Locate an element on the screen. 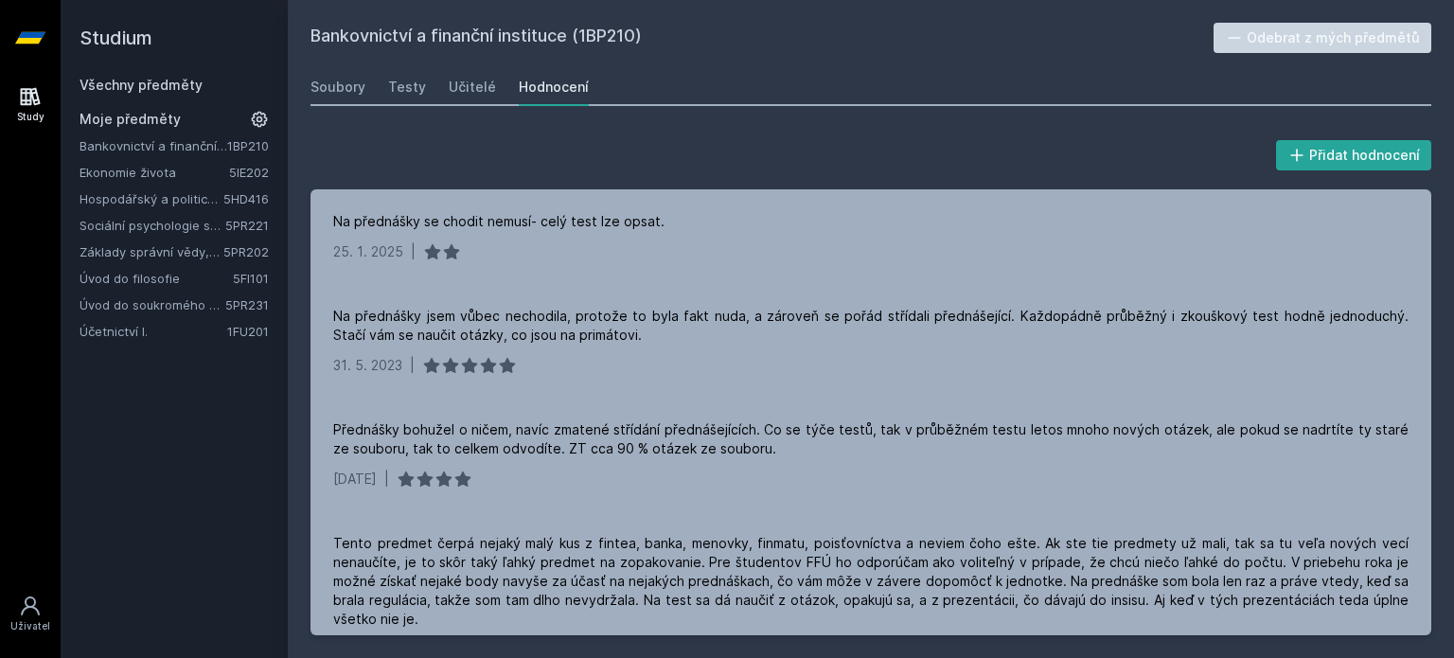 This screenshot has height=658, width=1454. div: Uživatel is located at coordinates (30, 626).